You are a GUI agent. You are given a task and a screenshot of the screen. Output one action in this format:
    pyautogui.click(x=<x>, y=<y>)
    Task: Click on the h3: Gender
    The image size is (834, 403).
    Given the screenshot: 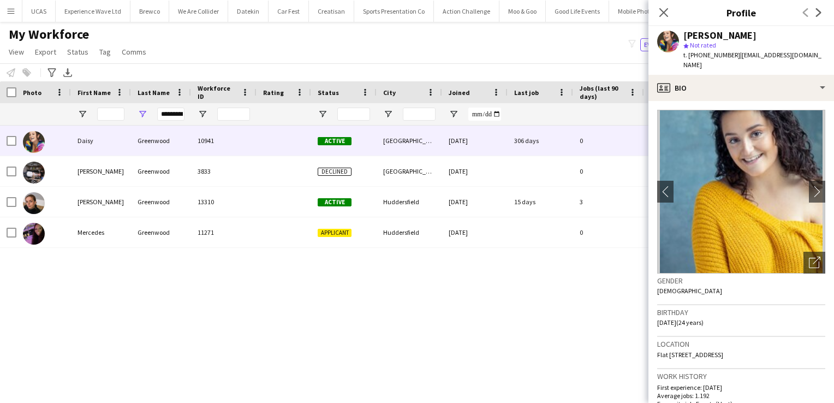 What is the action you would take?
    pyautogui.click(x=741, y=280)
    